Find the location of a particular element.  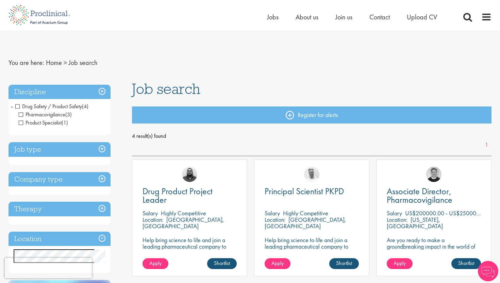

span: (3) is located at coordinates (68, 114).